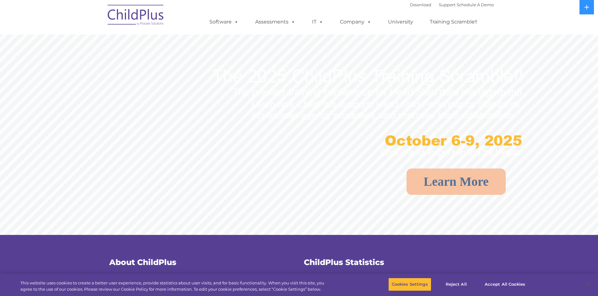 This screenshot has width=598, height=296. Describe the element at coordinates (588, 285) in the screenshot. I see `button: Close` at that location.